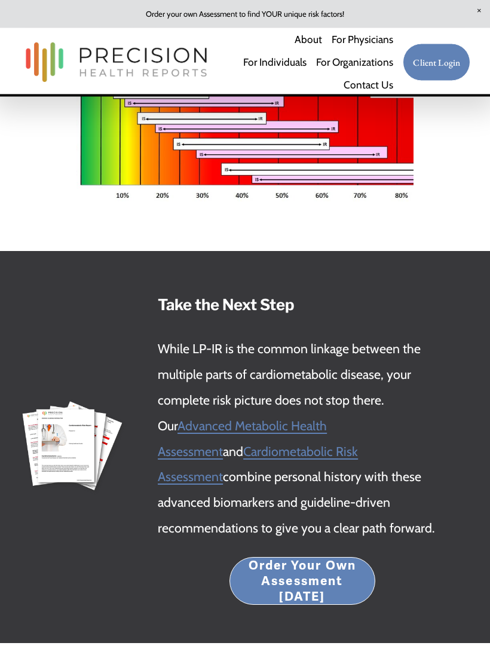 The image size is (490, 661). I want to click on span: Cardiometabolic Risk Assessment, so click(258, 465).